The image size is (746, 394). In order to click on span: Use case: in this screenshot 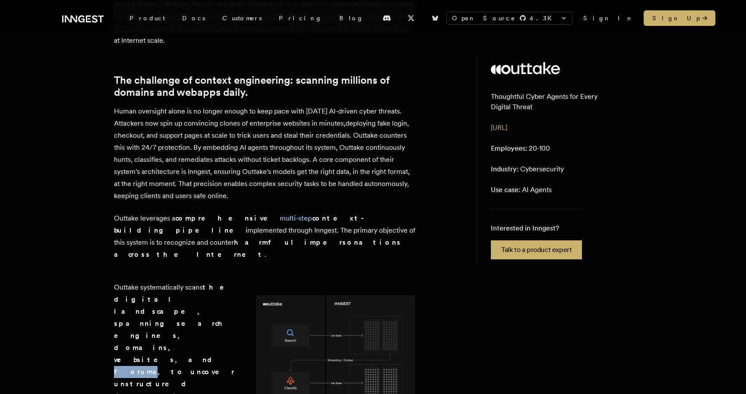, I will do `click(505, 189)`.